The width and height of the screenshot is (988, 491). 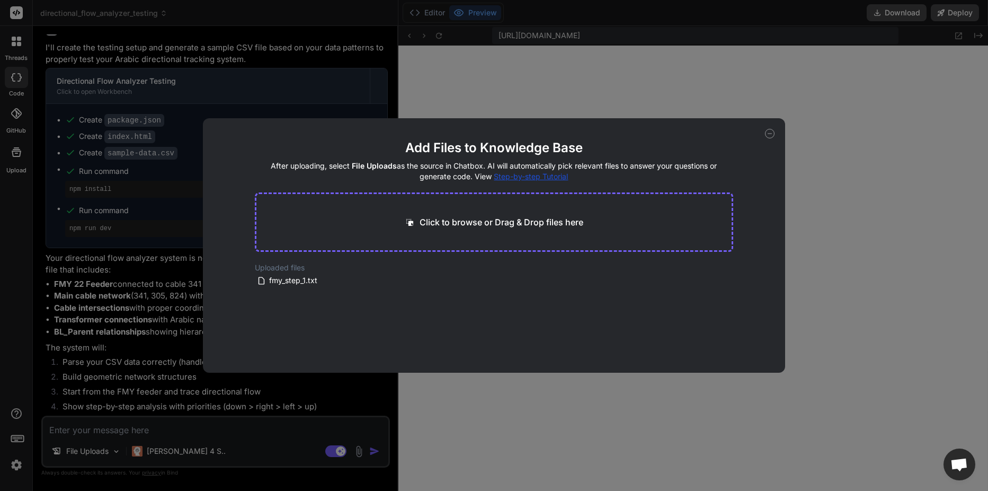 What do you see at coordinates (494, 268) in the screenshot?
I see `h2: Uploaded files` at bounding box center [494, 268].